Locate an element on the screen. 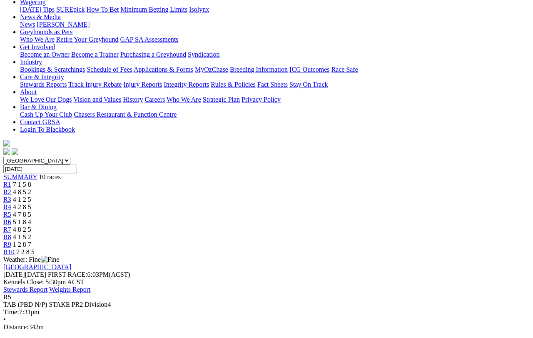 Image resolution: width=533 pixels, height=338 pixels. a: Isolynx is located at coordinates (199, 9).